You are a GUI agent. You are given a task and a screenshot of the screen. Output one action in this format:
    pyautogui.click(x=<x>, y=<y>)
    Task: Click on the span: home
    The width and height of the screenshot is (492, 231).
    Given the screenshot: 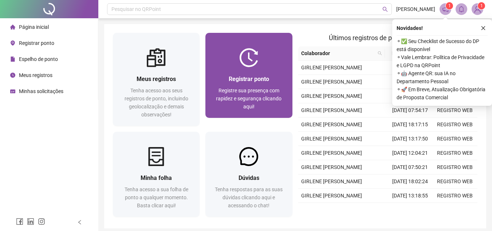 What is the action you would take?
    pyautogui.click(x=13, y=27)
    